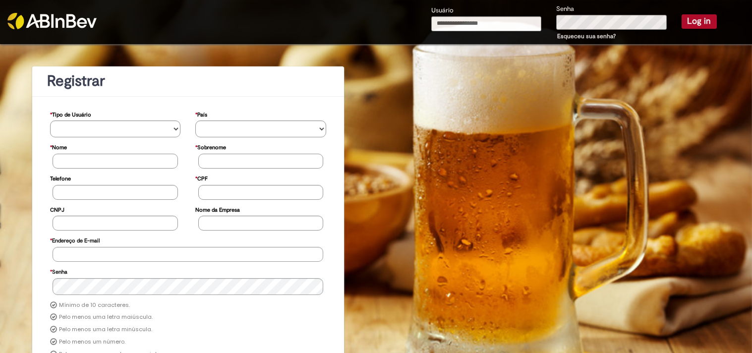 The image size is (752, 353). Describe the element at coordinates (442, 10) in the screenshot. I see `label: Usuário` at that location.